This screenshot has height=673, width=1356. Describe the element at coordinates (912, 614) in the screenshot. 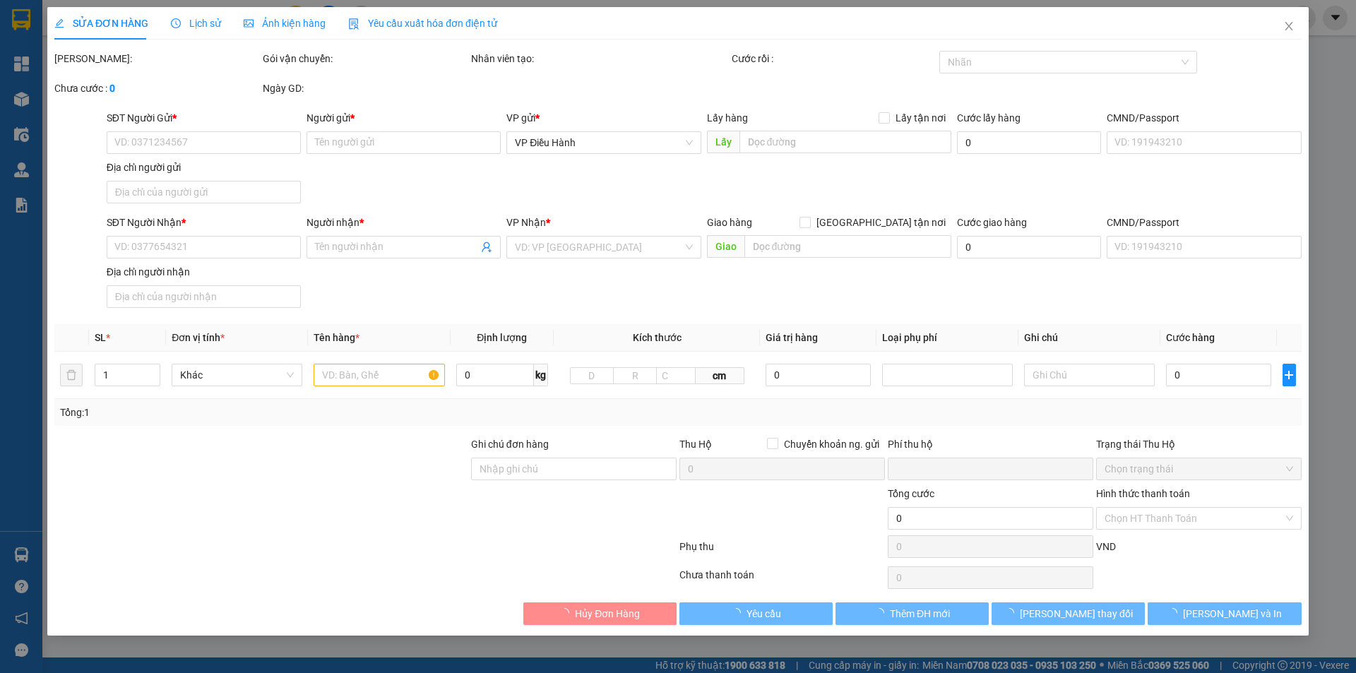

I see `button: Thêm ĐH mới` at that location.